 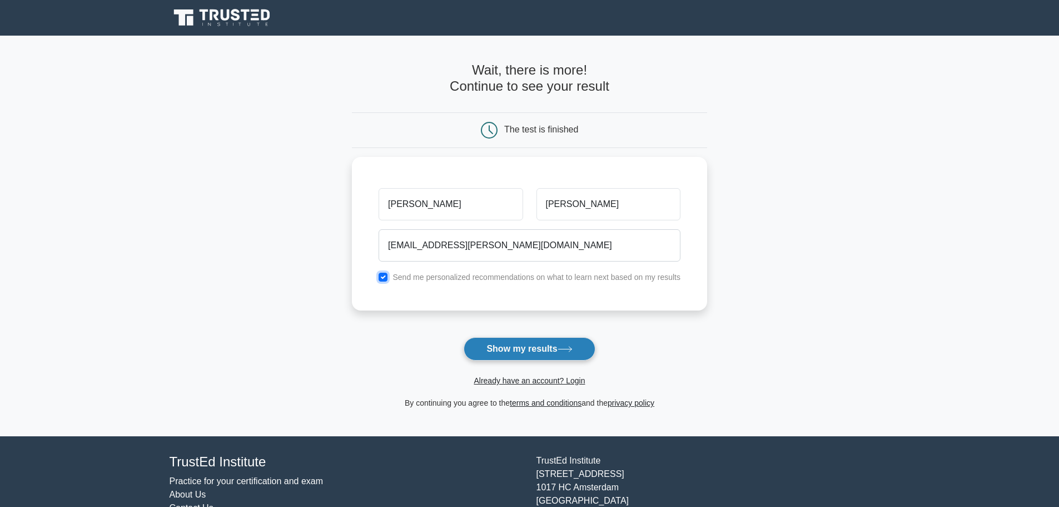 What do you see at coordinates (529, 245) in the screenshot?
I see `input: Email` at bounding box center [529, 245].